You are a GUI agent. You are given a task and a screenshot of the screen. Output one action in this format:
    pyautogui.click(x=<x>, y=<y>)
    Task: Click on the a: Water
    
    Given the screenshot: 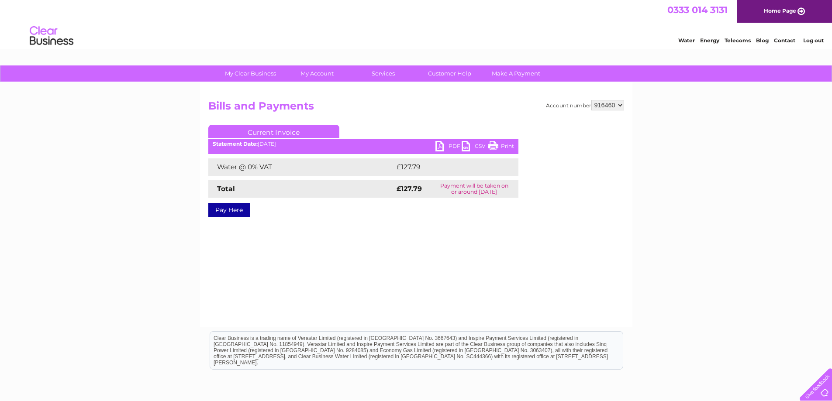 What is the action you would take?
    pyautogui.click(x=686, y=40)
    